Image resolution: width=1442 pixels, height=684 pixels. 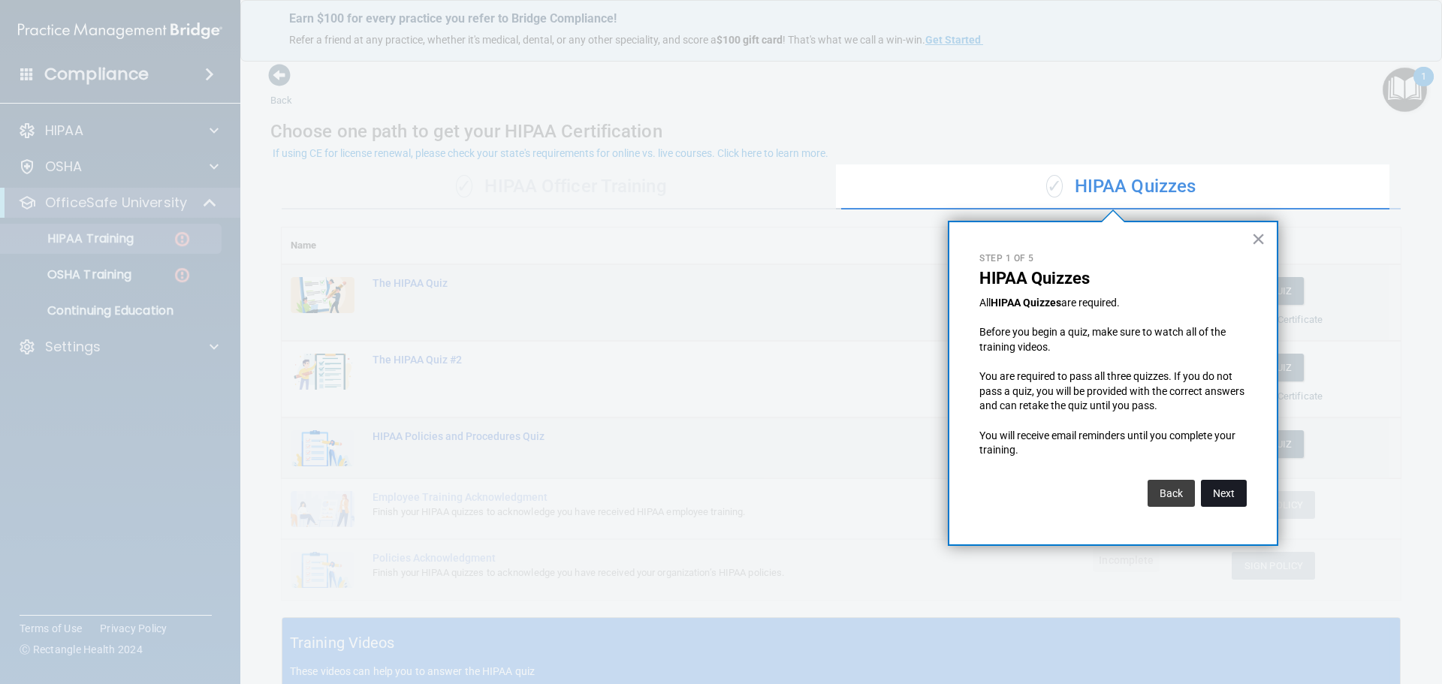 What do you see at coordinates (1121, 187) in the screenshot?
I see `div: HIPAA Quizzes` at bounding box center [1121, 187].